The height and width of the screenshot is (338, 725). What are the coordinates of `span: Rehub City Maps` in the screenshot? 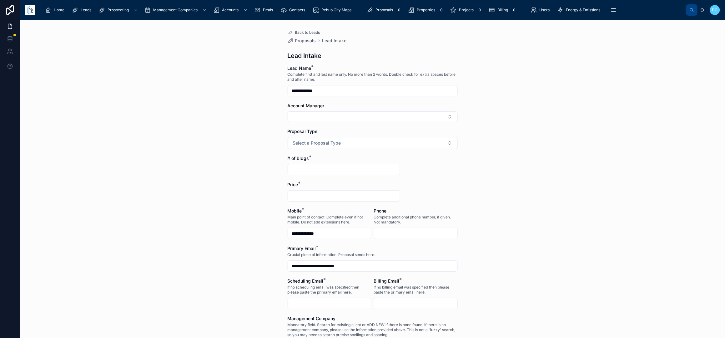 It's located at (336, 10).